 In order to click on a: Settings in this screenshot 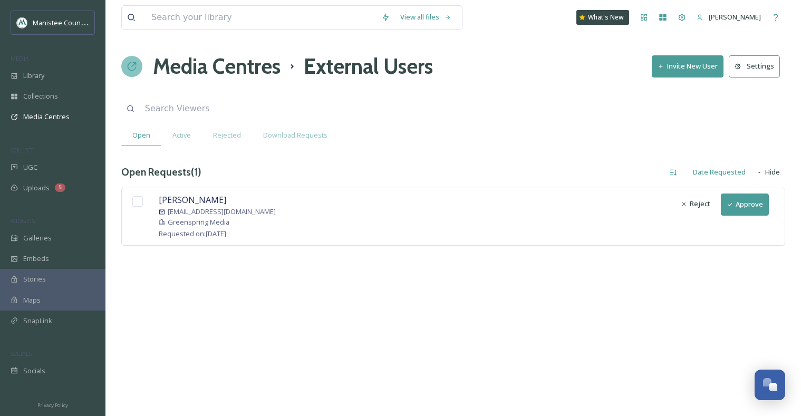, I will do `click(757, 66)`.